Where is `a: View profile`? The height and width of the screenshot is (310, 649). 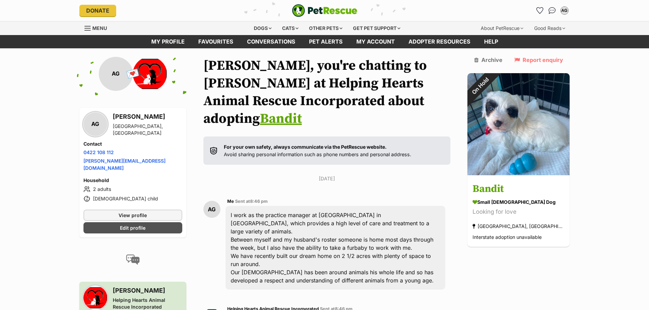 a: View profile is located at coordinates (133, 215).